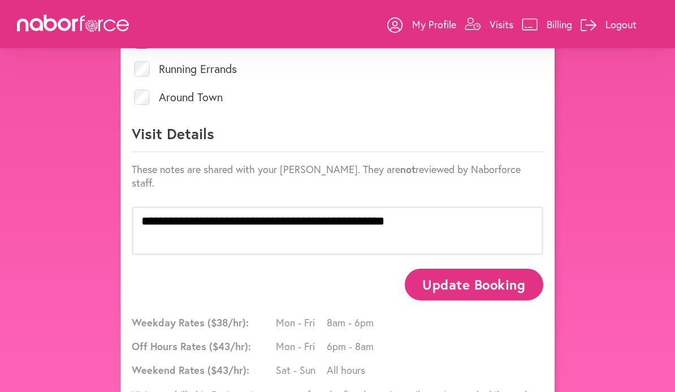  I want to click on span: ($ 38 /hr):, so click(228, 322).